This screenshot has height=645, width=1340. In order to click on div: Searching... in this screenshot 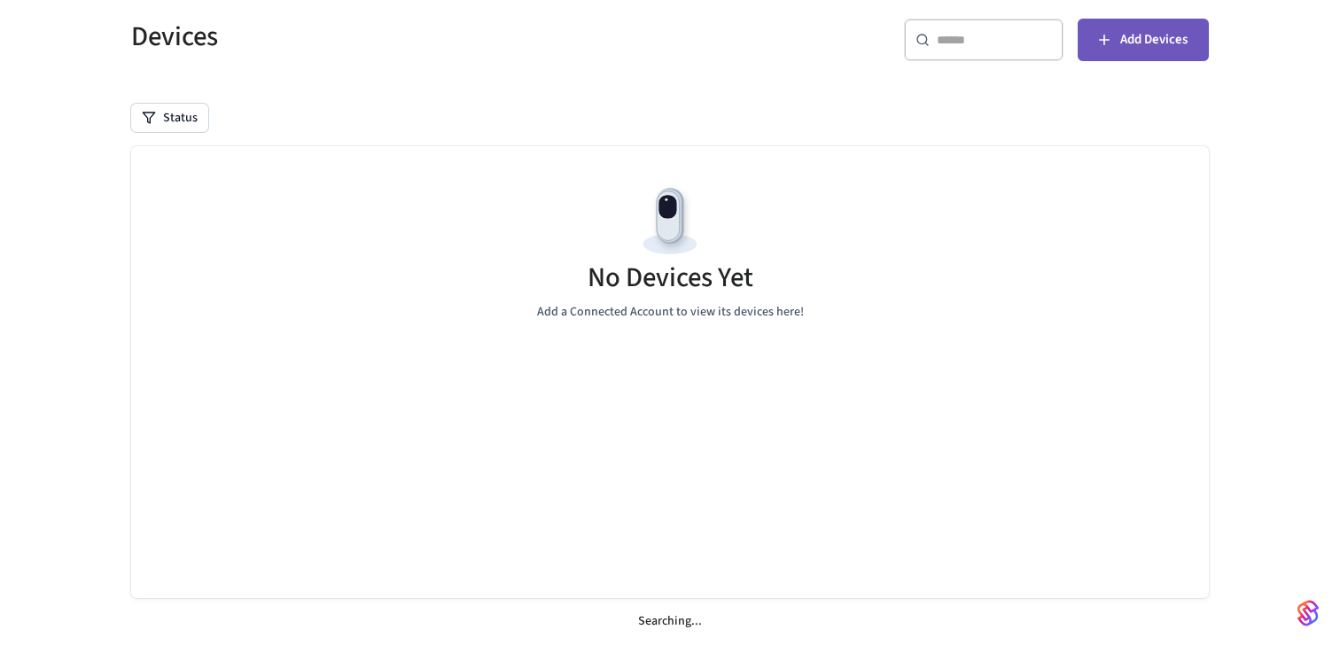, I will do `click(670, 621)`.